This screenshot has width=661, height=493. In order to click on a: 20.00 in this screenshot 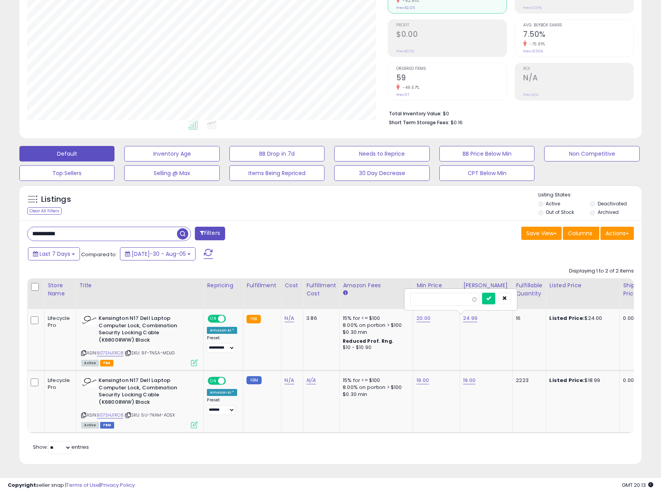, I will do `click(423, 318)`.